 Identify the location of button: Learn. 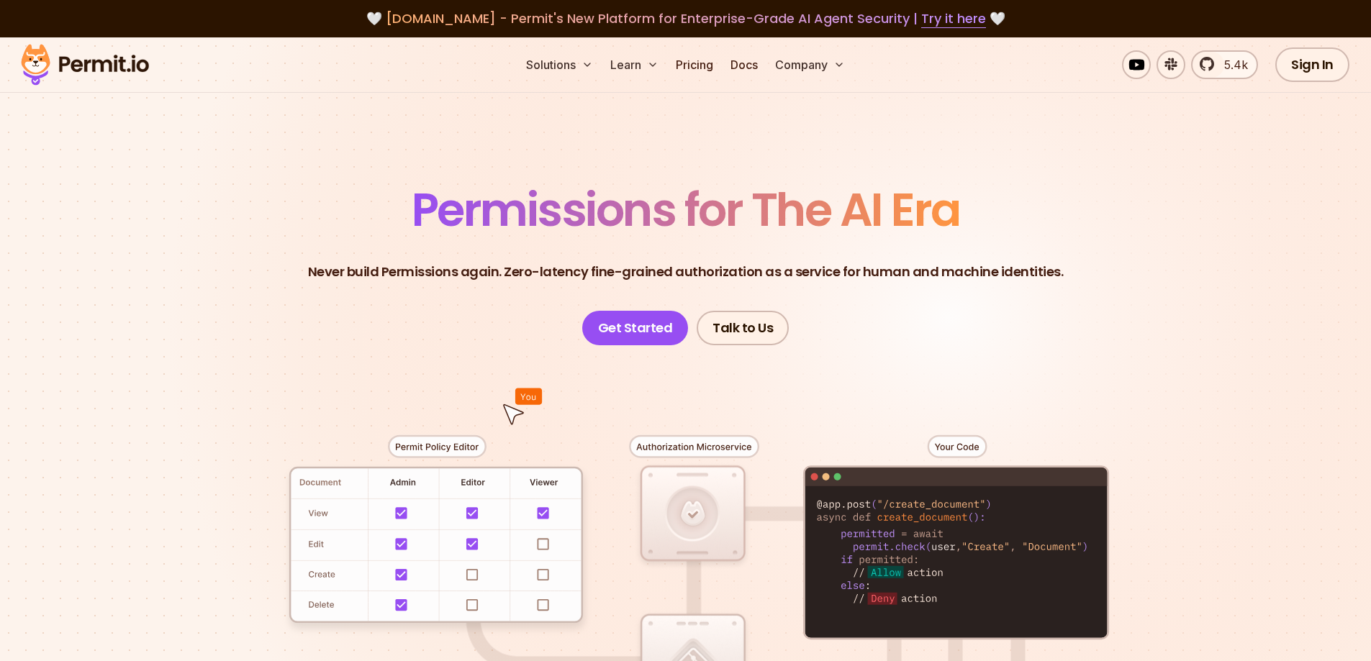
(634, 65).